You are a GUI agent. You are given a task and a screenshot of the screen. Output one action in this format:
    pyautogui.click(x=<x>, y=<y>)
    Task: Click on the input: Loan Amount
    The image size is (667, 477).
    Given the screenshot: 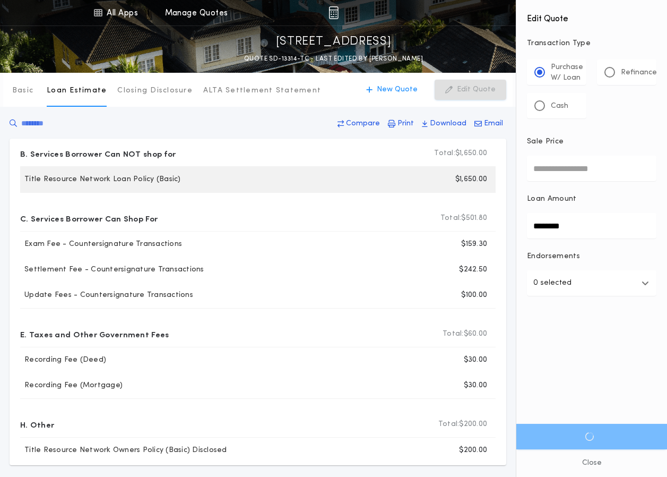 What is the action you would take?
    pyautogui.click(x=592, y=226)
    